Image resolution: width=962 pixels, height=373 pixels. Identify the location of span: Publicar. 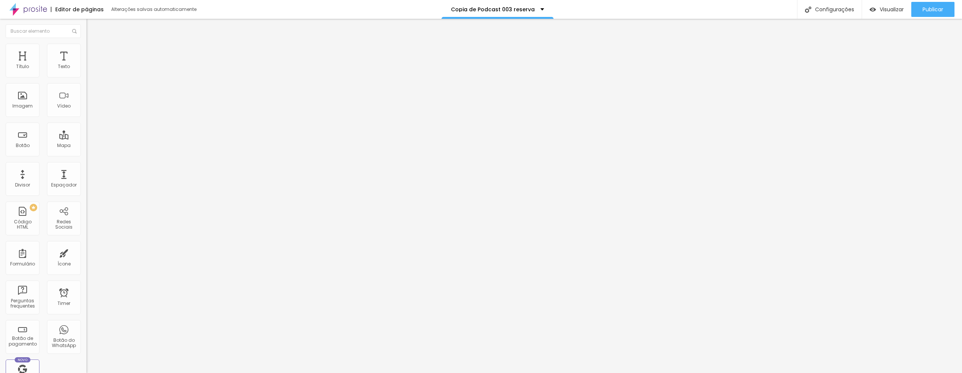
(933, 9).